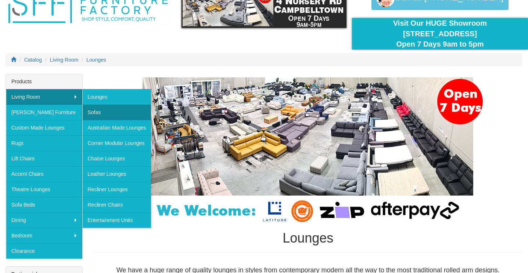 The width and height of the screenshot is (528, 273). I want to click on span: Living Room, so click(64, 60).